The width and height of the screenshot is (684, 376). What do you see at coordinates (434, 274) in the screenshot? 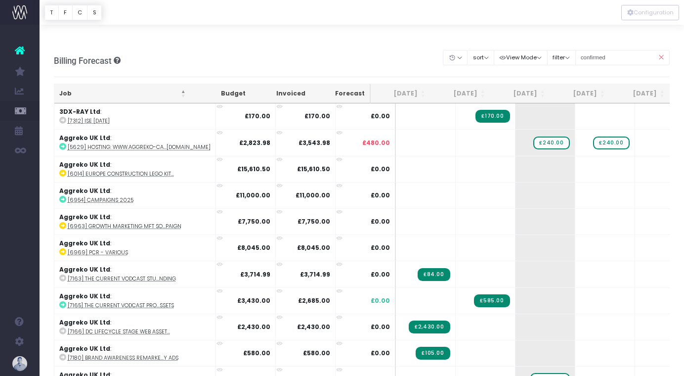
I see `span: Streamtime Invoice: 5156 – [7163] The Current - 3D closing speech marks` at bounding box center [434, 274].